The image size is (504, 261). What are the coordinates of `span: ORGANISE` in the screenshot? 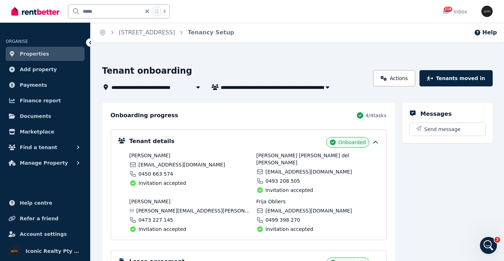 It's located at (17, 41).